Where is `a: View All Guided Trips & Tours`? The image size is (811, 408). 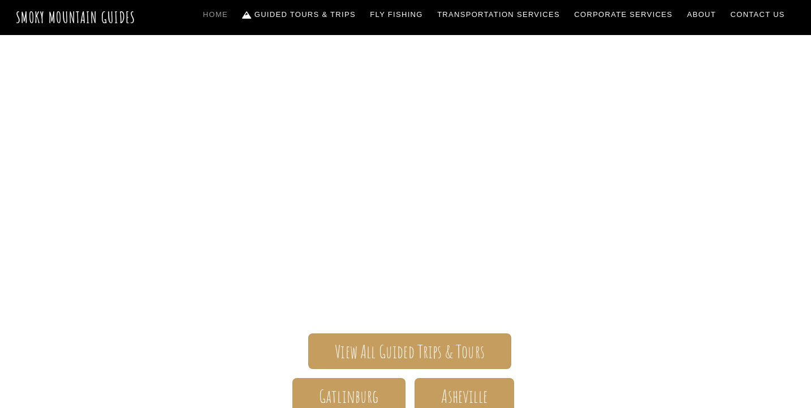 a: View All Guided Trips & Tours is located at coordinates (410, 351).